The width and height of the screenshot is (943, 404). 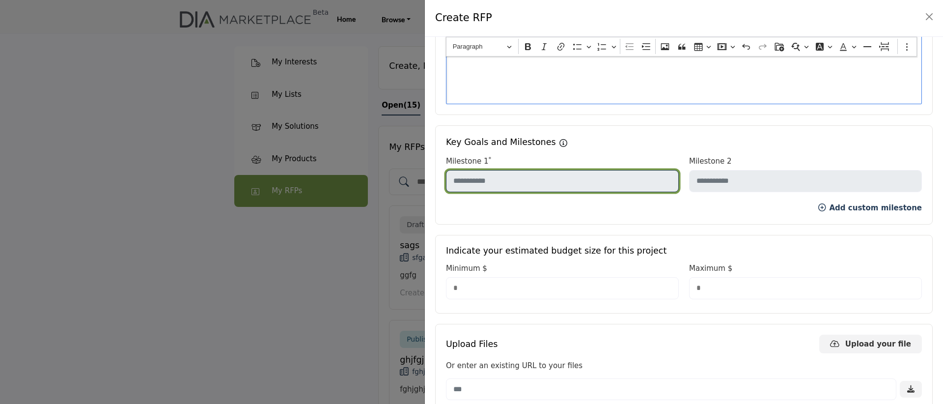 What do you see at coordinates (478, 47) in the screenshot?
I see `span: Paragraph` at bounding box center [478, 47].